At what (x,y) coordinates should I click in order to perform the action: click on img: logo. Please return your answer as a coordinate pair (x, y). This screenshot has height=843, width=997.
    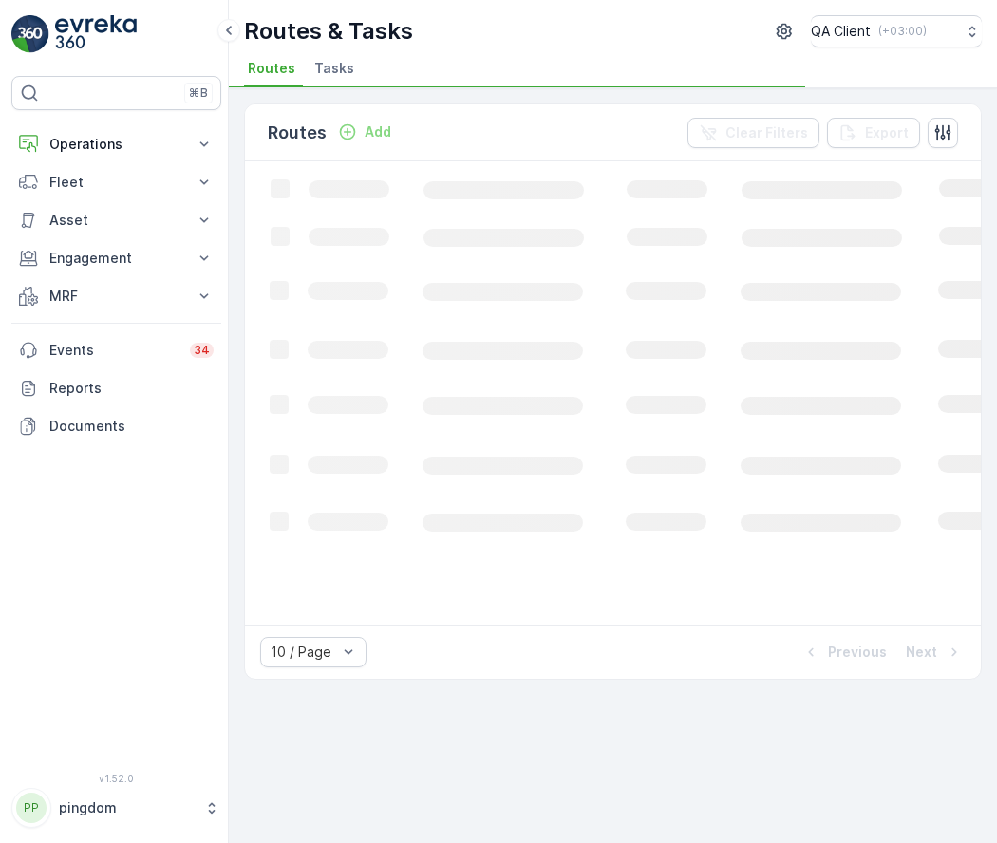
    Looking at the image, I should click on (30, 34).